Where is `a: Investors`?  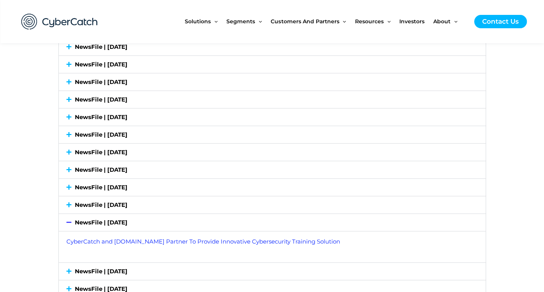 a: Investors is located at coordinates (416, 21).